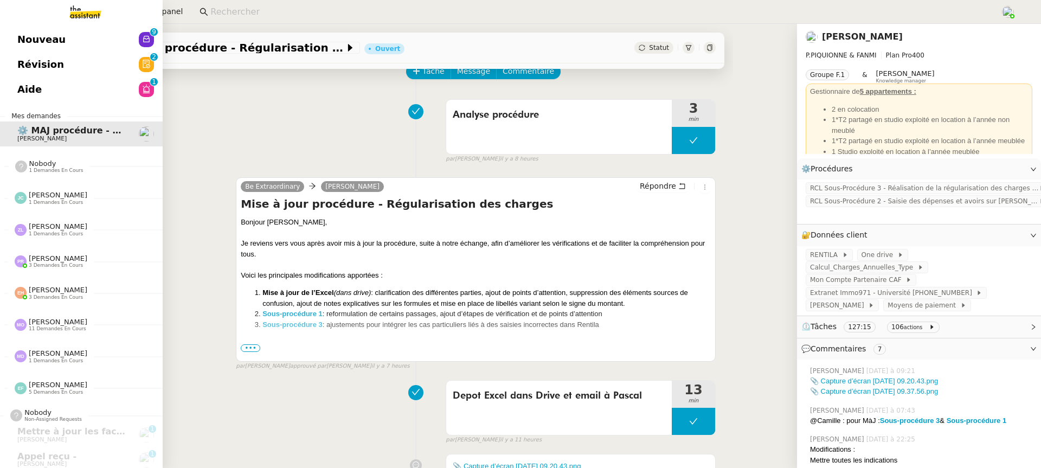  Describe the element at coordinates (694, 401) in the screenshot. I see `span: min` at that location.